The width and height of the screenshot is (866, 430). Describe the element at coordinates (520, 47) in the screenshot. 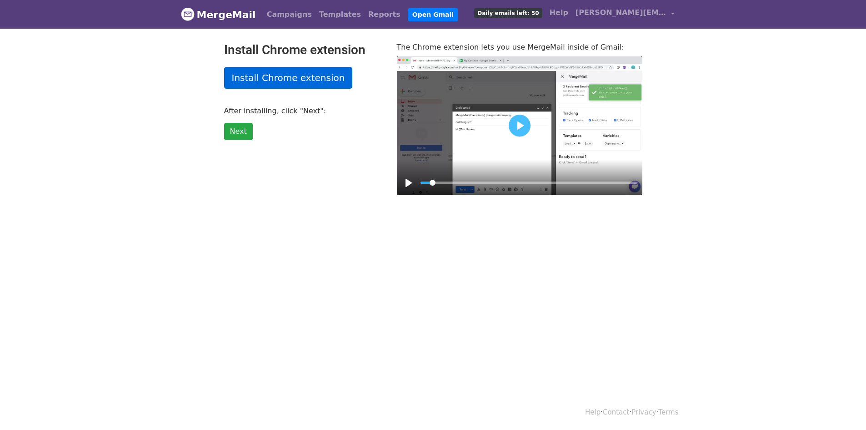

I see `p: The Chrome extension lets you use MergeMail inside of Gmail:` at that location.